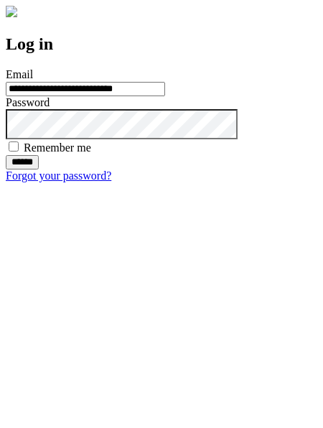  Describe the element at coordinates (58, 147) in the screenshot. I see `label: Remember me` at that location.